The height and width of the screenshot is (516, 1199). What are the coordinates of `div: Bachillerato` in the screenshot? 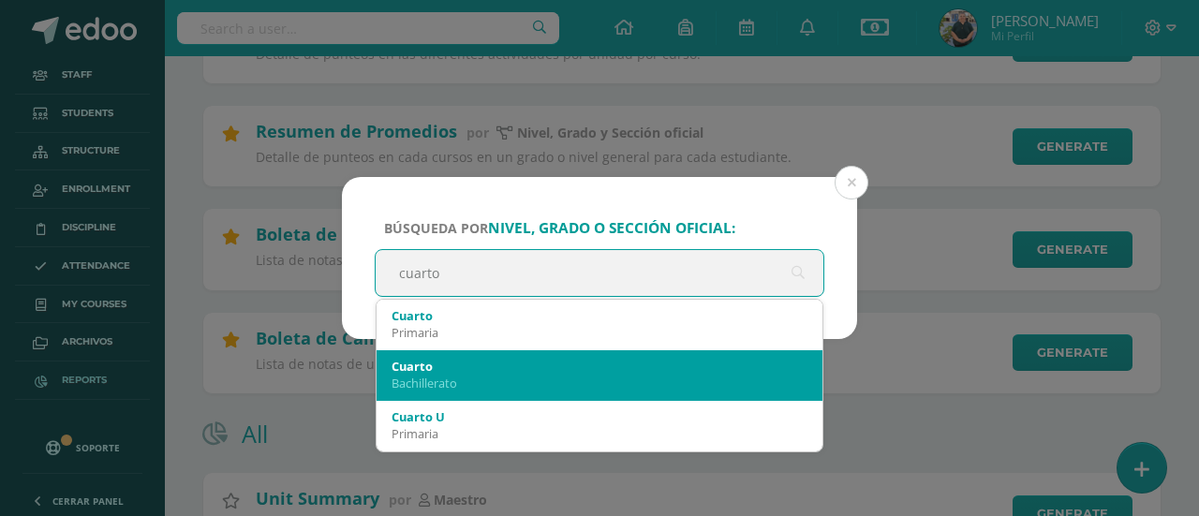 It's located at (600, 383).